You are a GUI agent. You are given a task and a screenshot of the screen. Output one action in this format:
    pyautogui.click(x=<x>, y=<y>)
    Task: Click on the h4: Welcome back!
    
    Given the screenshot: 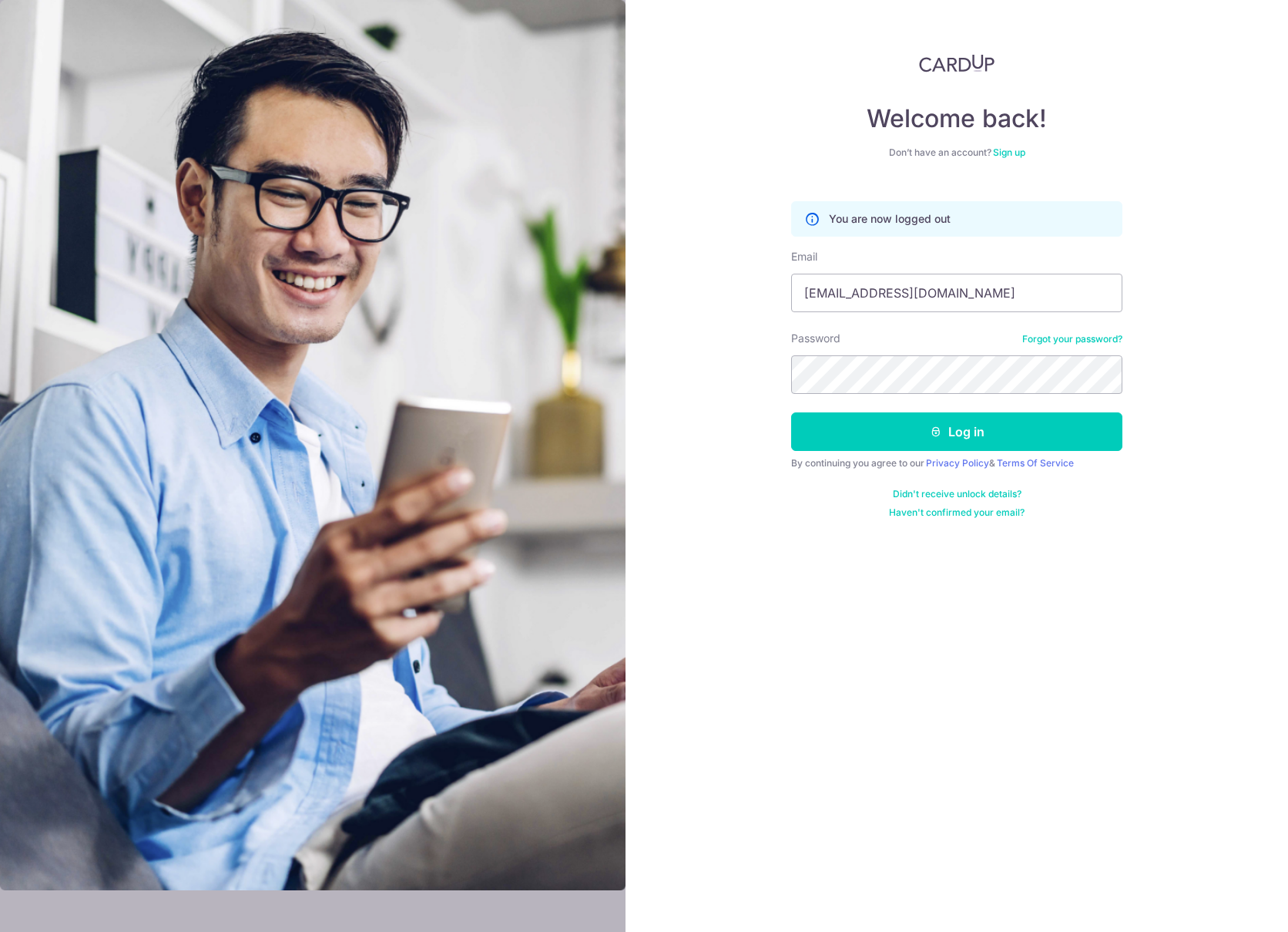 What is the action you would take?
    pyautogui.click(x=957, y=118)
    